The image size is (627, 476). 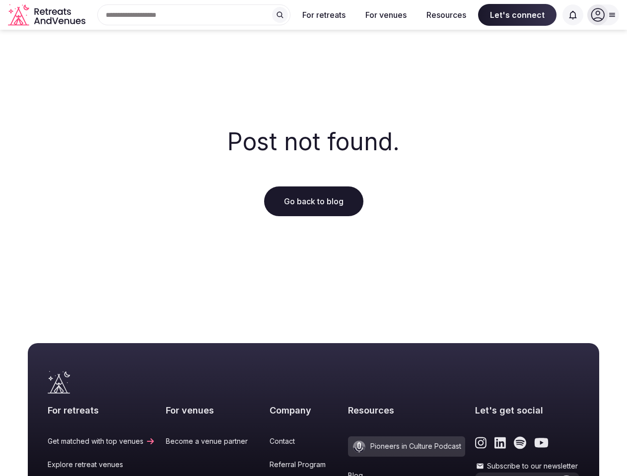 I want to click on button: For retreats, so click(x=323, y=15).